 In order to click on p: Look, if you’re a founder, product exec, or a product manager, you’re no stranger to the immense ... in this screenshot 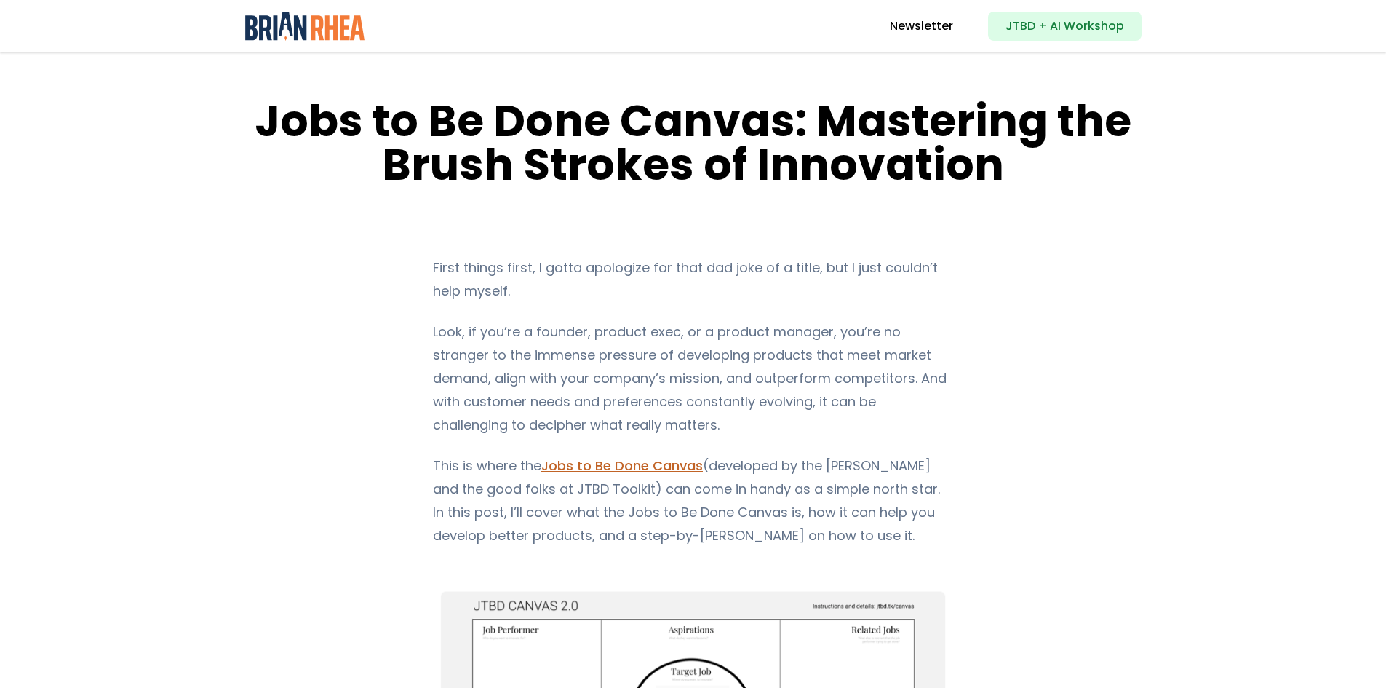, I will do `click(693, 378)`.